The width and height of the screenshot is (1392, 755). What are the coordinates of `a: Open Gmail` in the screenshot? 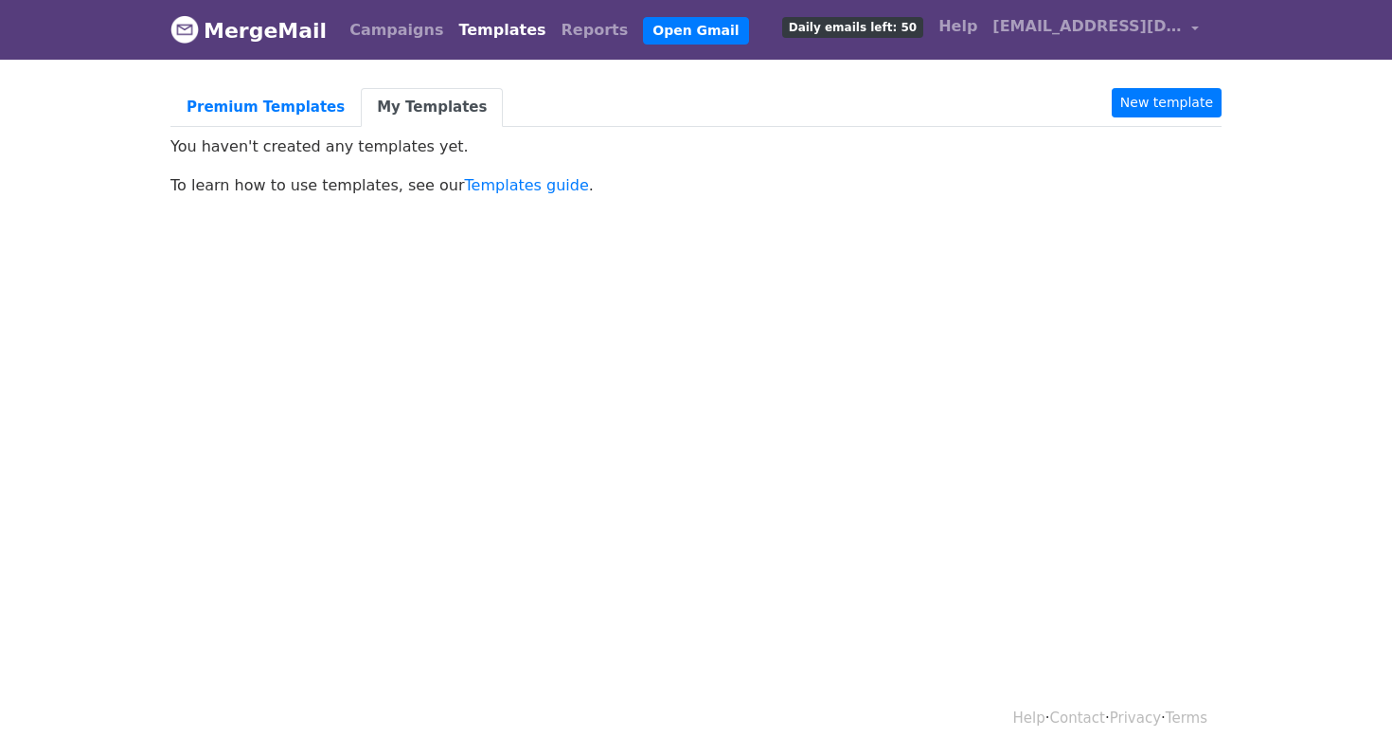 It's located at (695, 30).